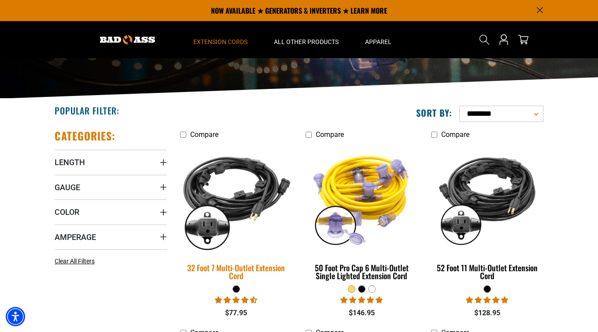  What do you see at coordinates (236, 214) in the screenshot?
I see `a: black 32 Foot 7 Multi-Outlet Extension Cord` at bounding box center [236, 214].